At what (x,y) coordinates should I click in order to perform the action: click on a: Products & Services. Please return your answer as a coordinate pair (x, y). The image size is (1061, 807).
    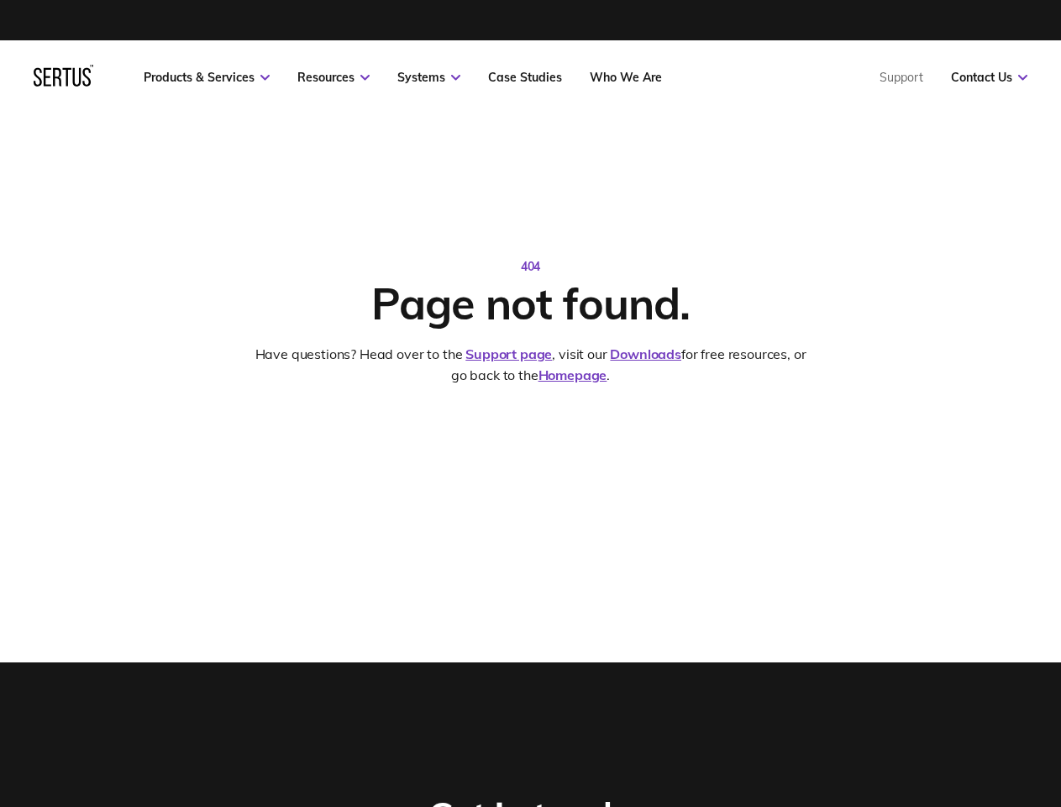
    Looking at the image, I should click on (207, 77).